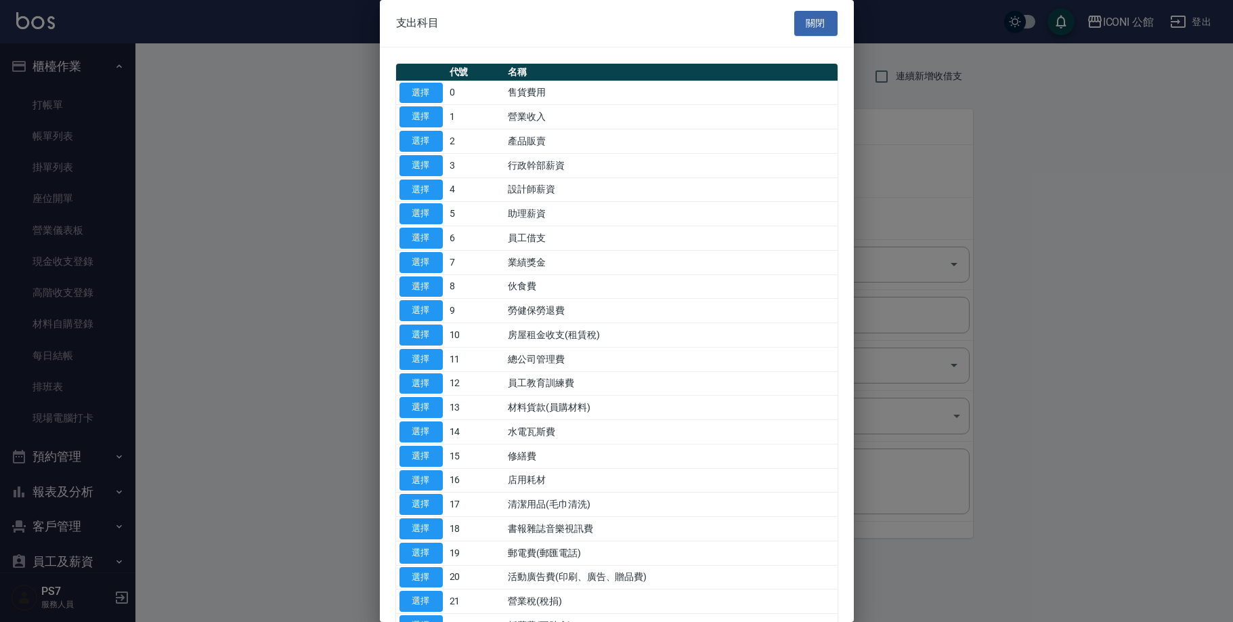  What do you see at coordinates (670, 262) in the screenshot?
I see `td: 業績獎金` at bounding box center [670, 262].